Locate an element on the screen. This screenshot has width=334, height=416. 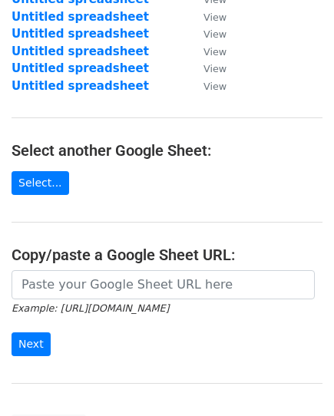
h4: Copy/paste a Google Sheet URL: is located at coordinates (166, 255).